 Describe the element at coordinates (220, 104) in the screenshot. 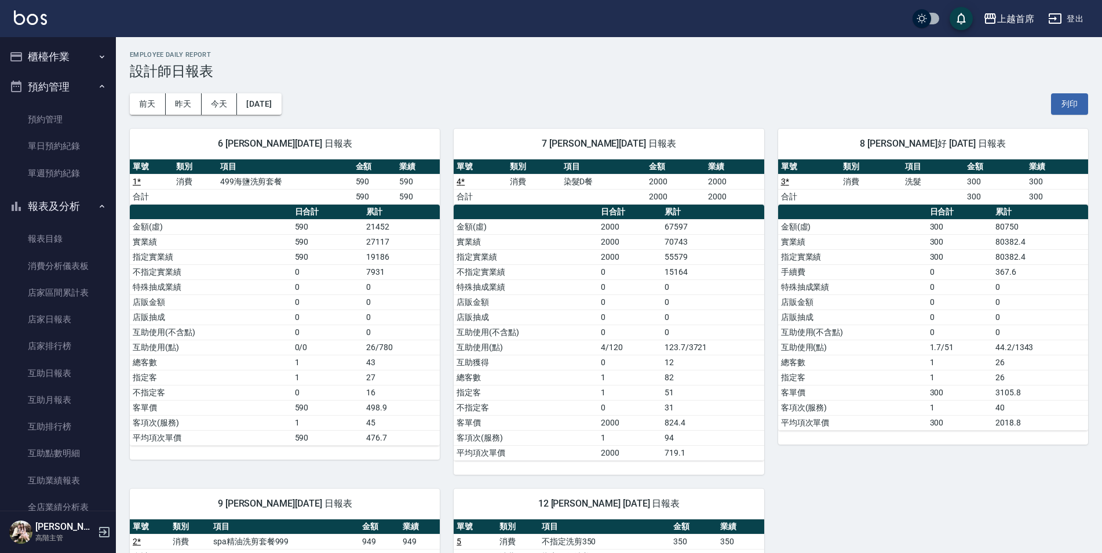

I see `button: 今天` at that location.